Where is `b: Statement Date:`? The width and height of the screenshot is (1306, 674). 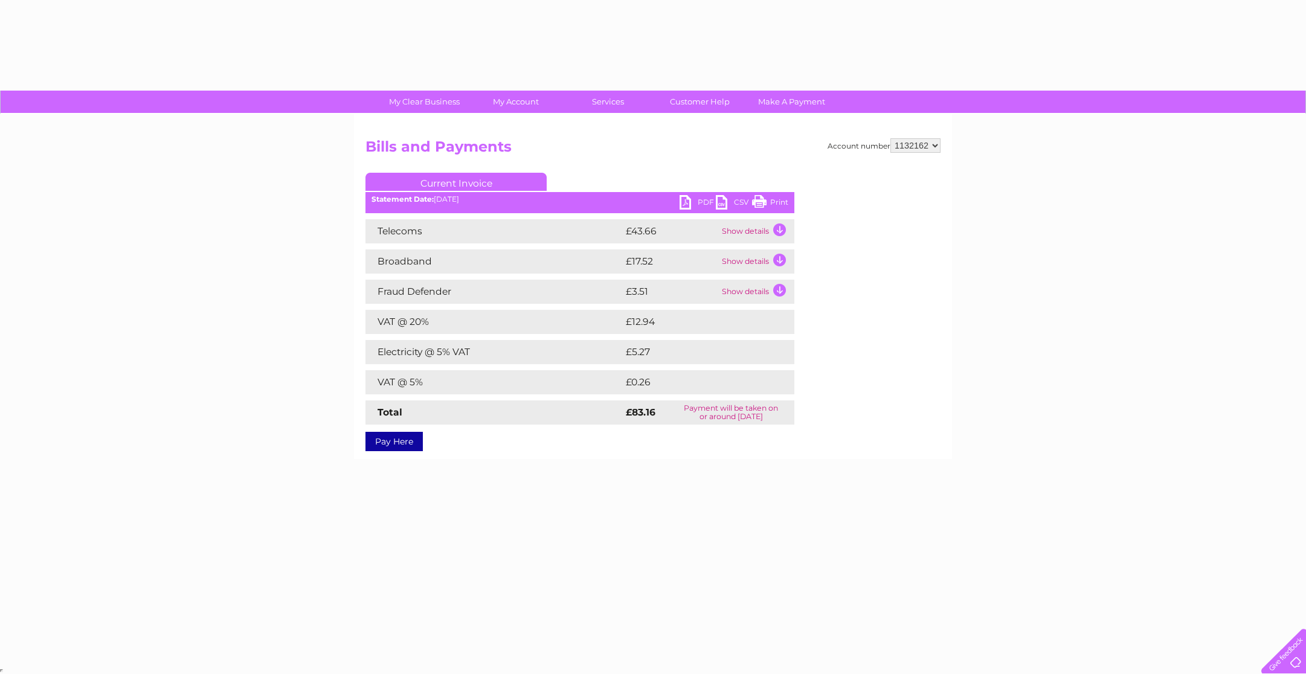
b: Statement Date: is located at coordinates (402, 199).